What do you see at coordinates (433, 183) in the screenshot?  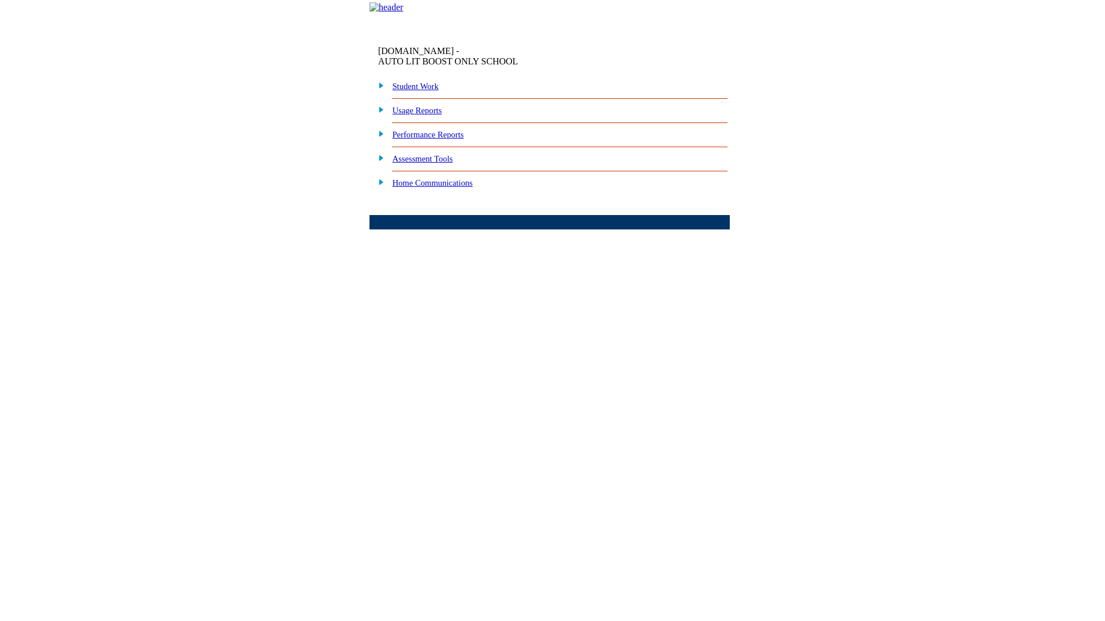 I see `a: Home Communications` at bounding box center [433, 183].